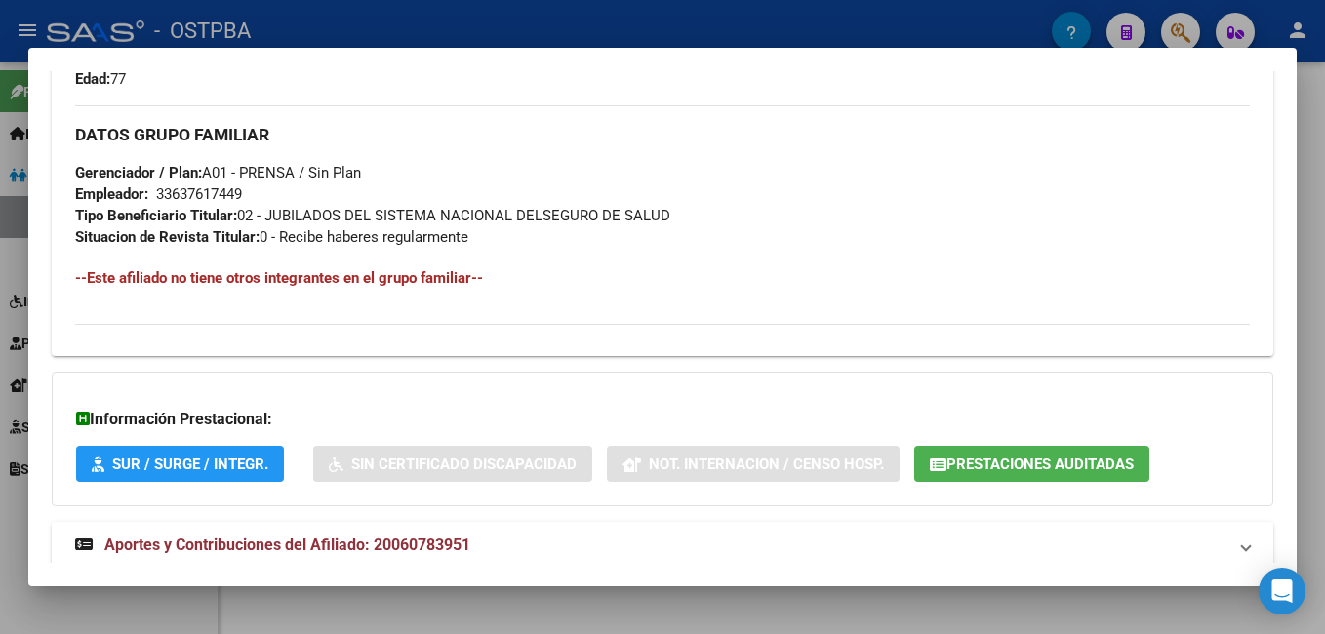 This screenshot has width=1325, height=634. Describe the element at coordinates (156, 216) in the screenshot. I see `strong: Tipo Beneficiario Titular:` at that location.